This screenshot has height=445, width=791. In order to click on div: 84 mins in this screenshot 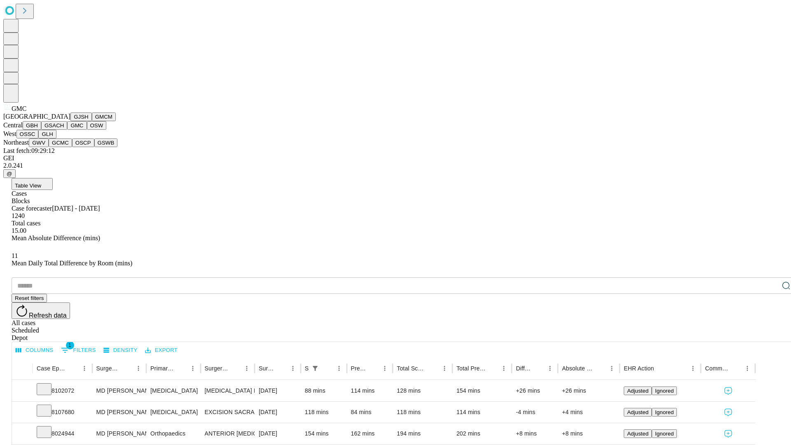, I will do `click(370, 412)`.